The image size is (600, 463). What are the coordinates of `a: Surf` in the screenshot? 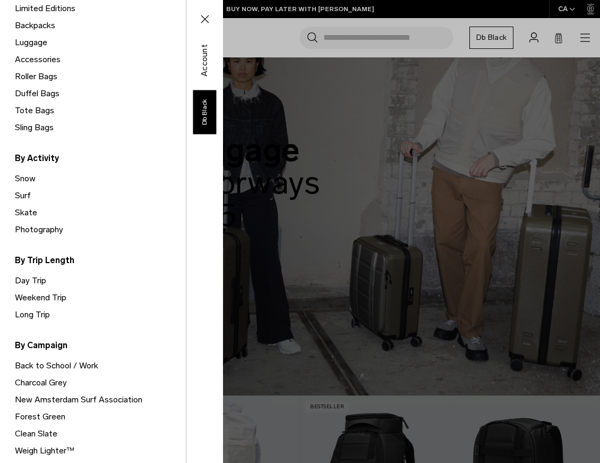 It's located at (100, 195).